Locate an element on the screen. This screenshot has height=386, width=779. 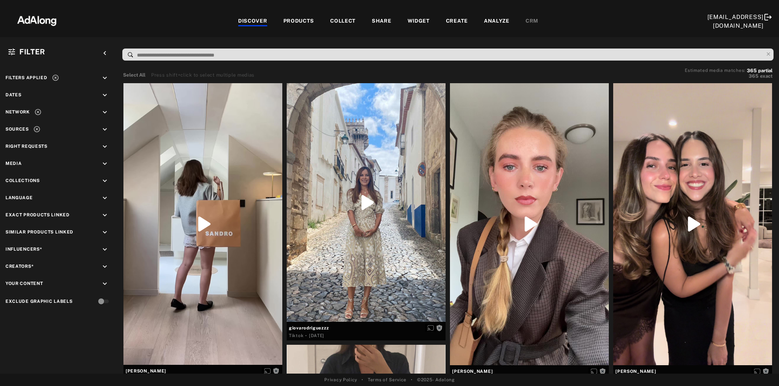
time: 2025-08-20T00:00:00.000Z is located at coordinates (317, 336).